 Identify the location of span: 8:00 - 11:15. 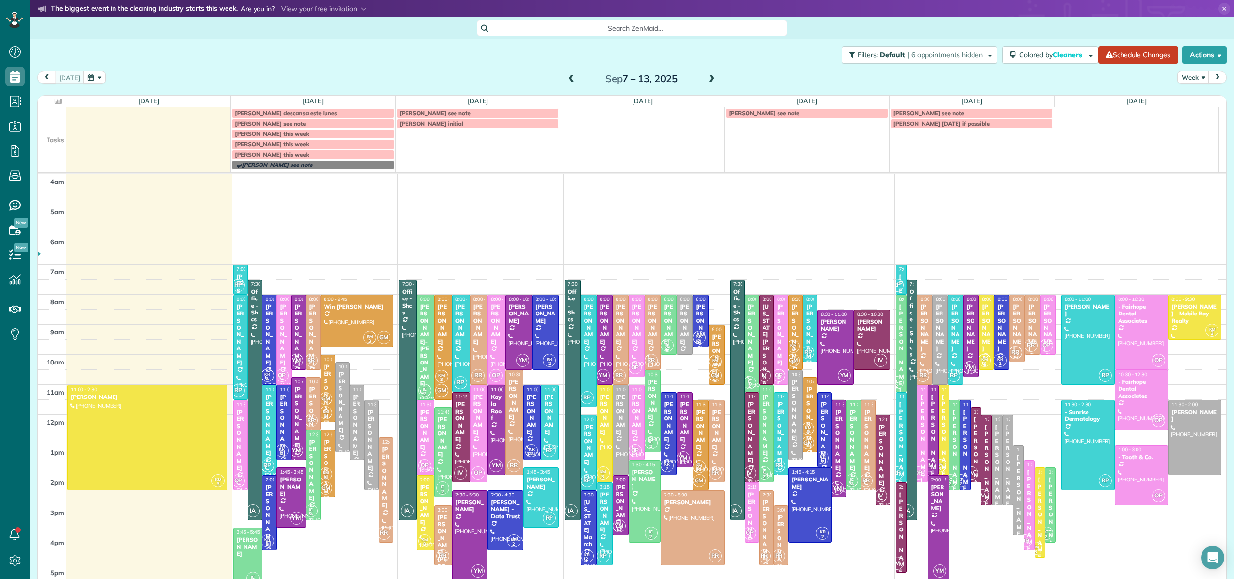
(469, 299).